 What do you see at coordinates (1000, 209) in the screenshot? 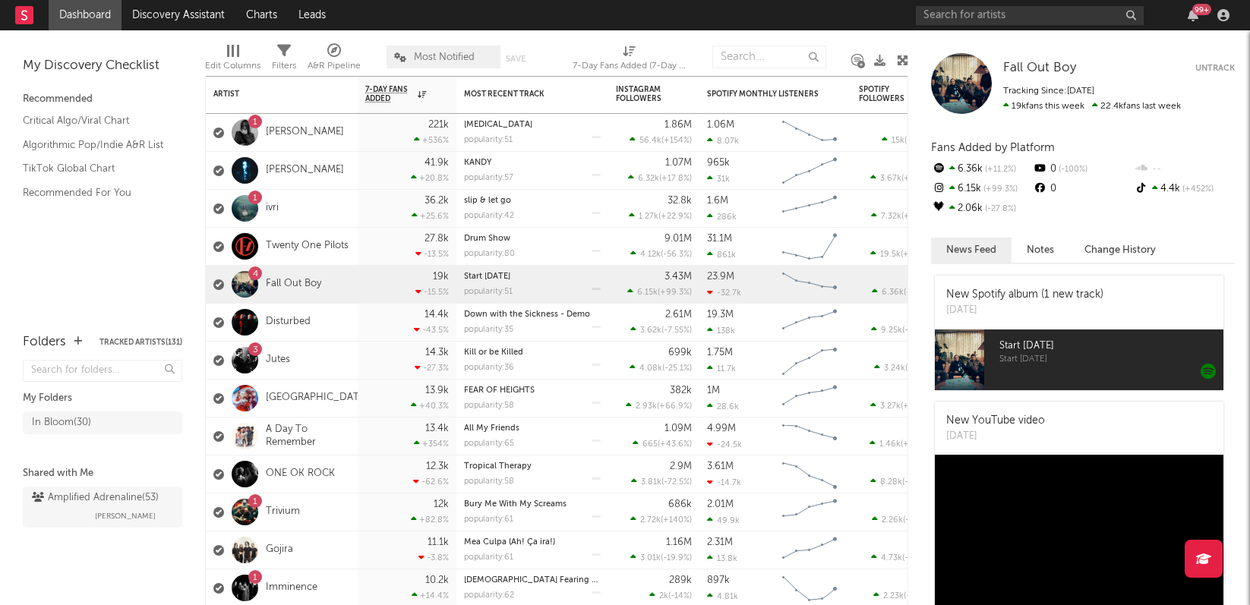
I see `span: -27.8 %` at bounding box center [1000, 209].